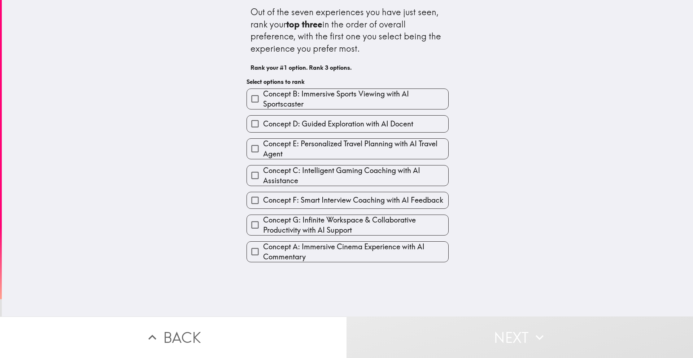  What do you see at coordinates (348, 99) in the screenshot?
I see `button: Concept B: Immersive Sports Viewing with AI Sportscaster` at bounding box center [348, 99].